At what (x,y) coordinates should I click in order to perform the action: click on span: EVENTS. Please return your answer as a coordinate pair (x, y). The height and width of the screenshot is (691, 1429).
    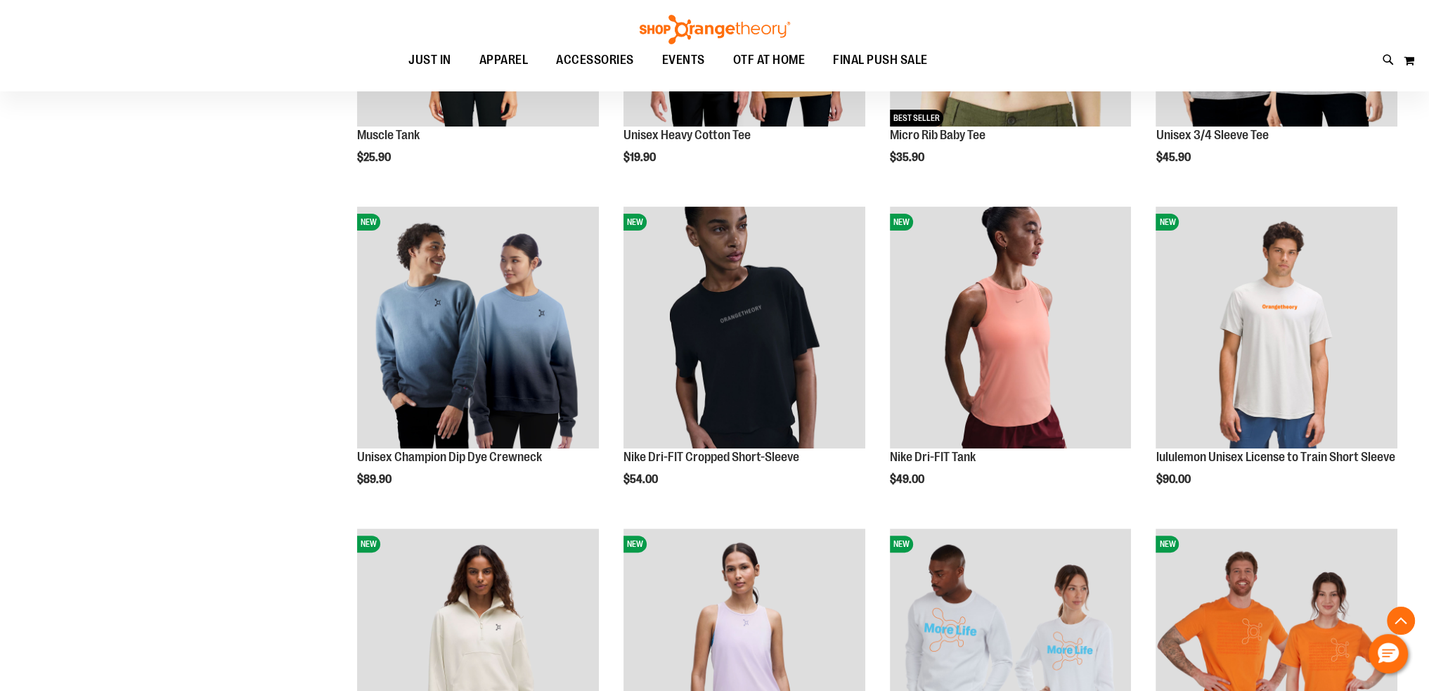
    Looking at the image, I should click on (683, 60).